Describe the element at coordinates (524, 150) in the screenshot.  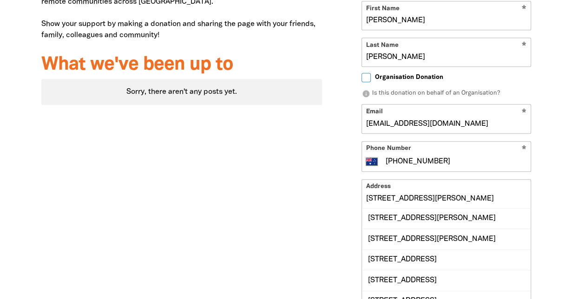
I see `i: Required` at that location.